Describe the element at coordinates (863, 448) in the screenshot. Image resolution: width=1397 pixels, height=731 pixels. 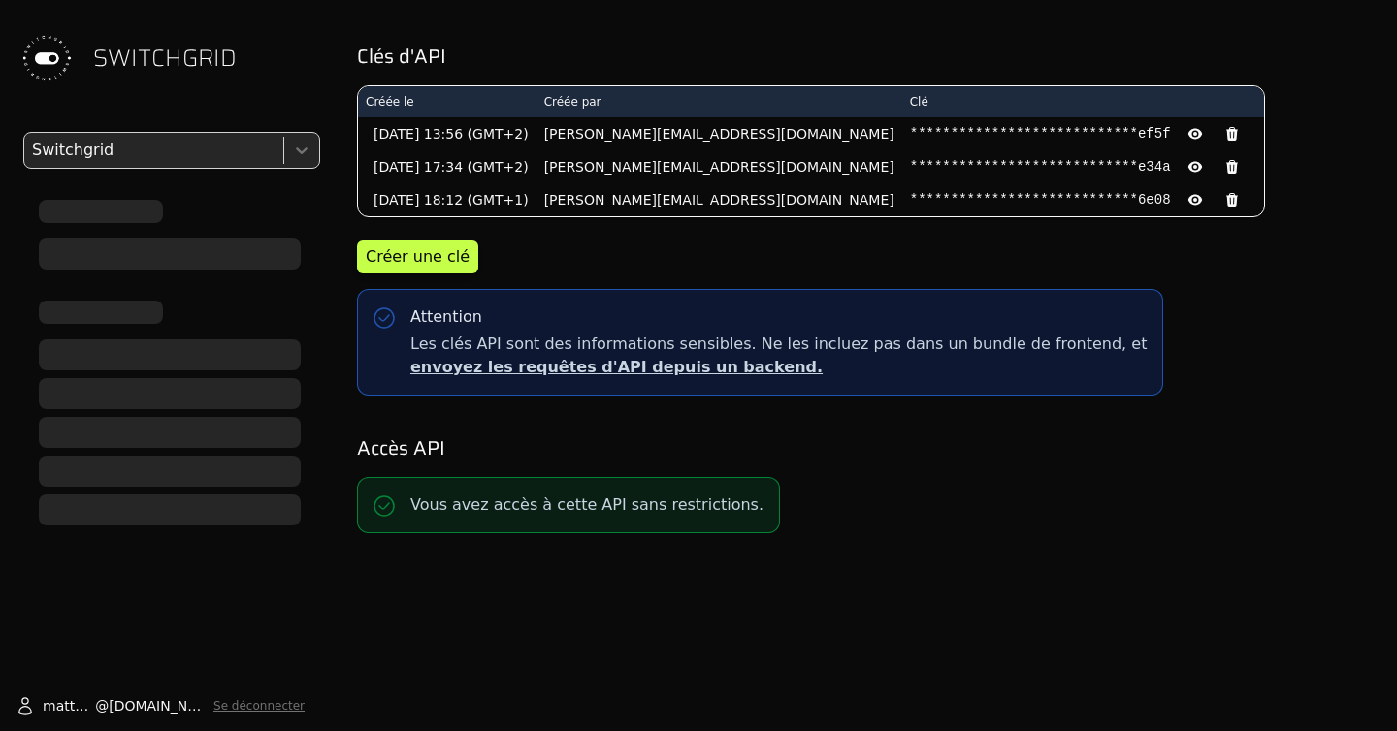
I see `h2: Accès API` at that location.